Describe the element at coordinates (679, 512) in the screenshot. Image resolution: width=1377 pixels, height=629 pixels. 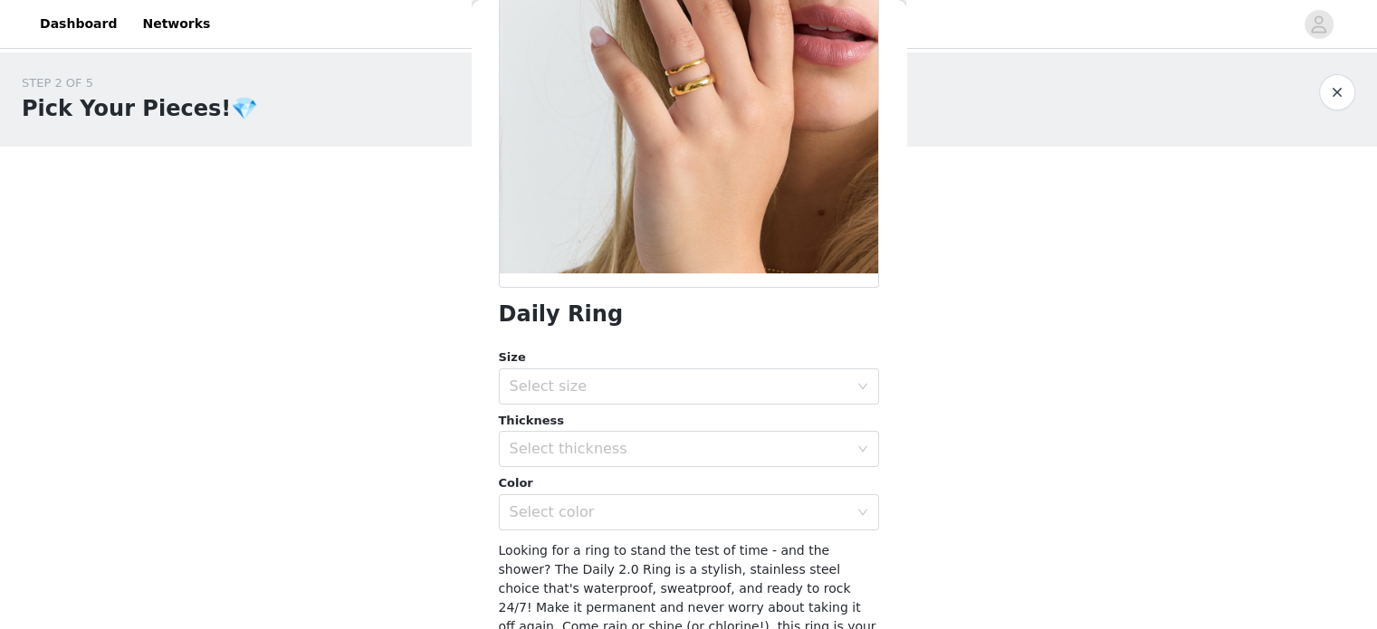
I see `div: Select color` at that location.